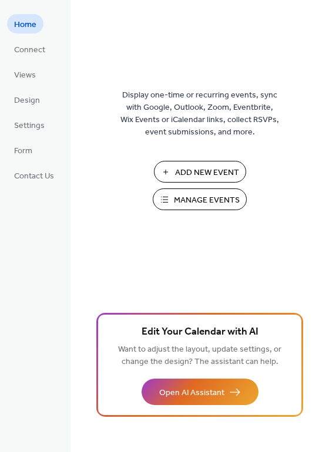 The height and width of the screenshot is (452, 329). Describe the element at coordinates (191, 393) in the screenshot. I see `span: Open AI Assistant` at that location.